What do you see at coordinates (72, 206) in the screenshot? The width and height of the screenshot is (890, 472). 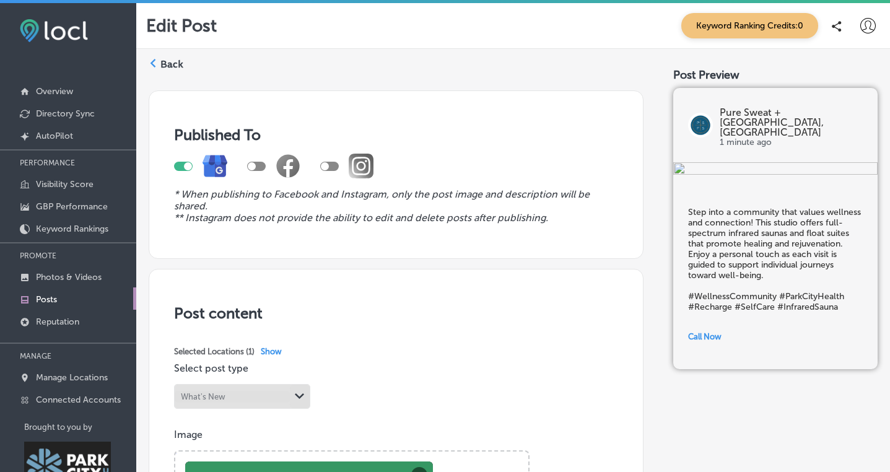 I see `p: GBP Performance` at bounding box center [72, 206].